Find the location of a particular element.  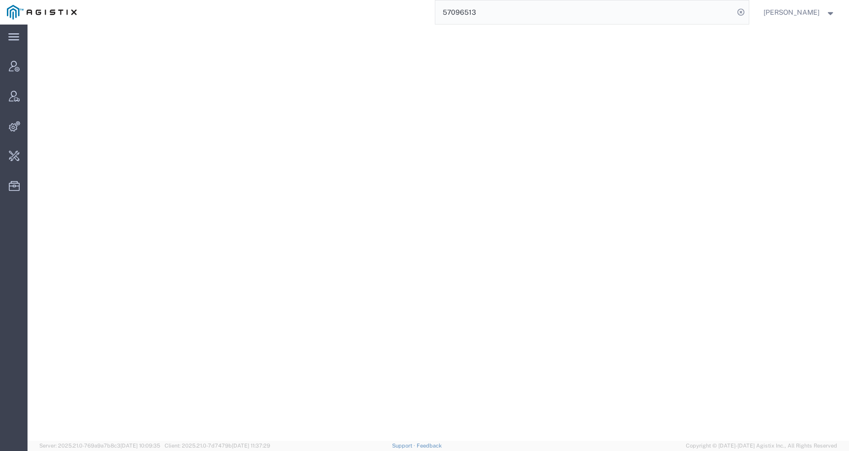

span: Server: 2025.21.0-769a9a7b8c3 is located at coordinates (100, 446).